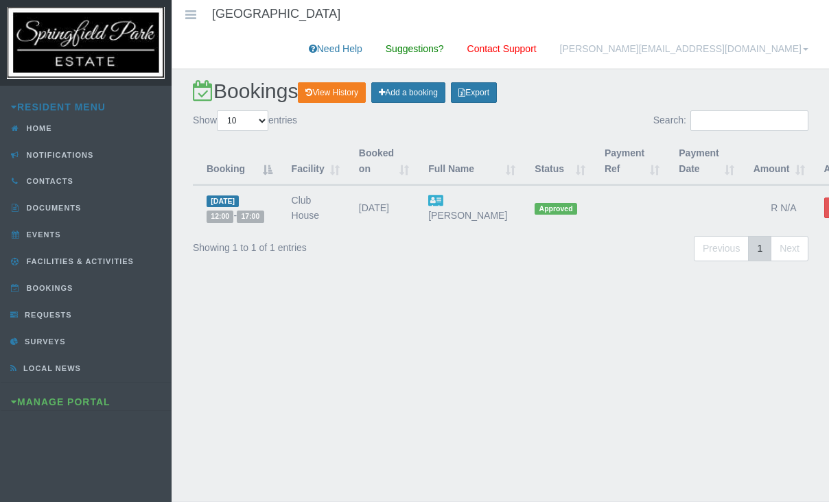 This screenshot has height=502, width=829. What do you see at coordinates (38, 128) in the screenshot?
I see `span: Home` at bounding box center [38, 128].